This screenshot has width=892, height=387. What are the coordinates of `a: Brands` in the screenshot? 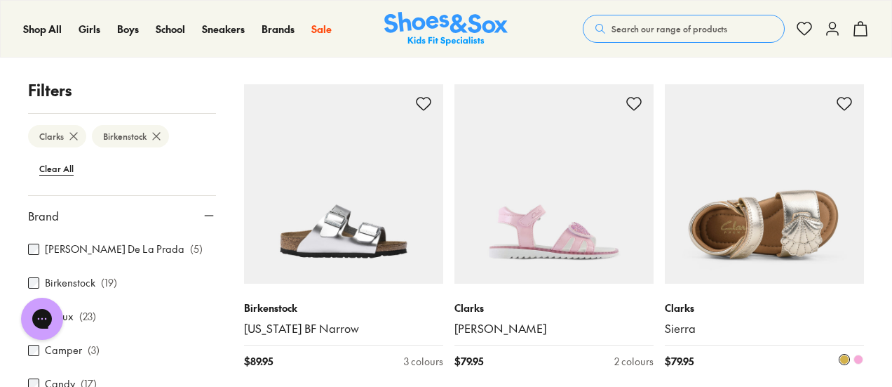 It's located at (278, 29).